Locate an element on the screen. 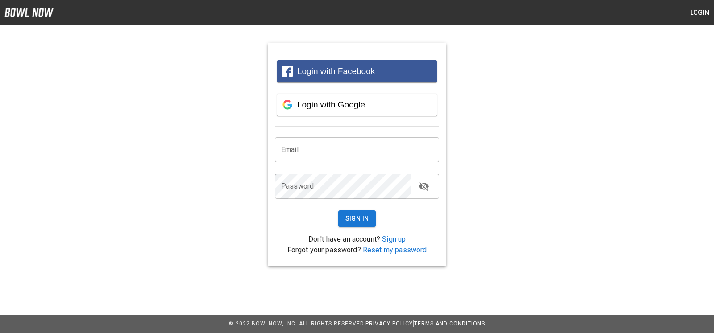  span: Login with Google is located at coordinates (331, 104).